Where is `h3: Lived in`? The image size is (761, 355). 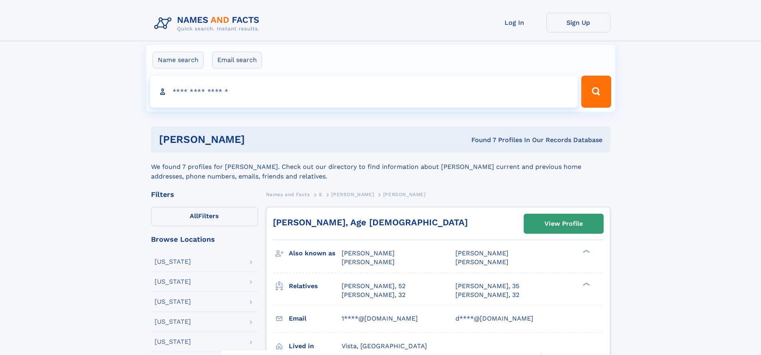 h3: Lived in is located at coordinates (315, 346).